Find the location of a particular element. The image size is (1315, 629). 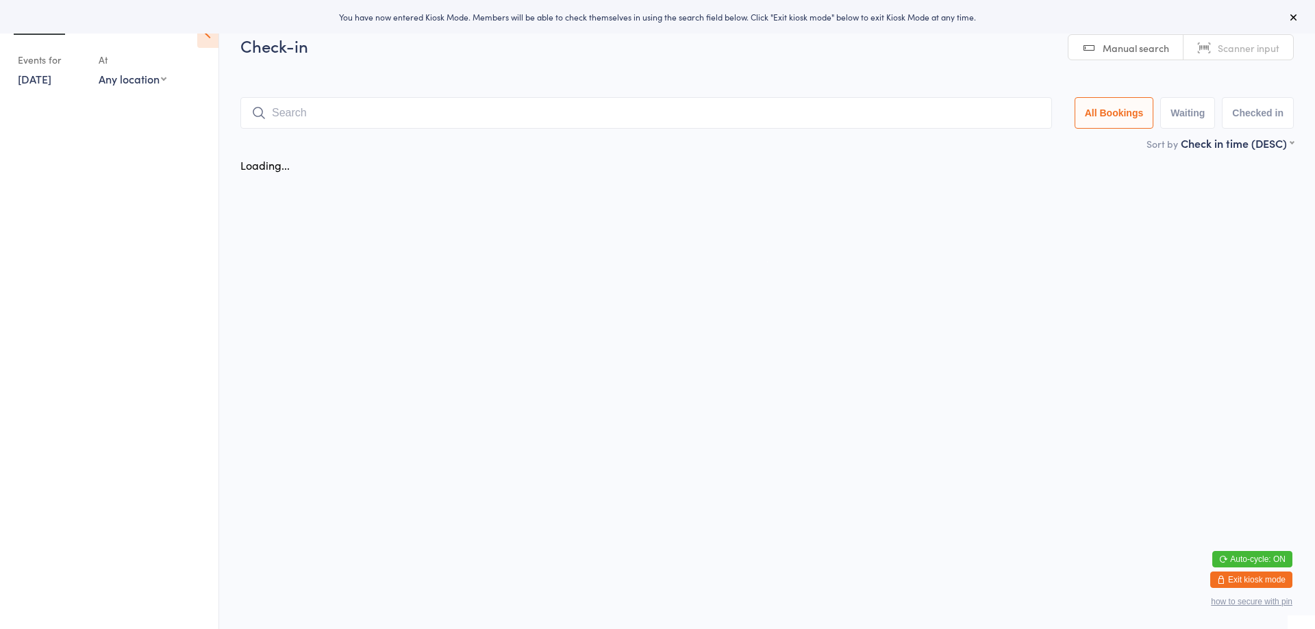

label: Sort by is located at coordinates (1162, 144).